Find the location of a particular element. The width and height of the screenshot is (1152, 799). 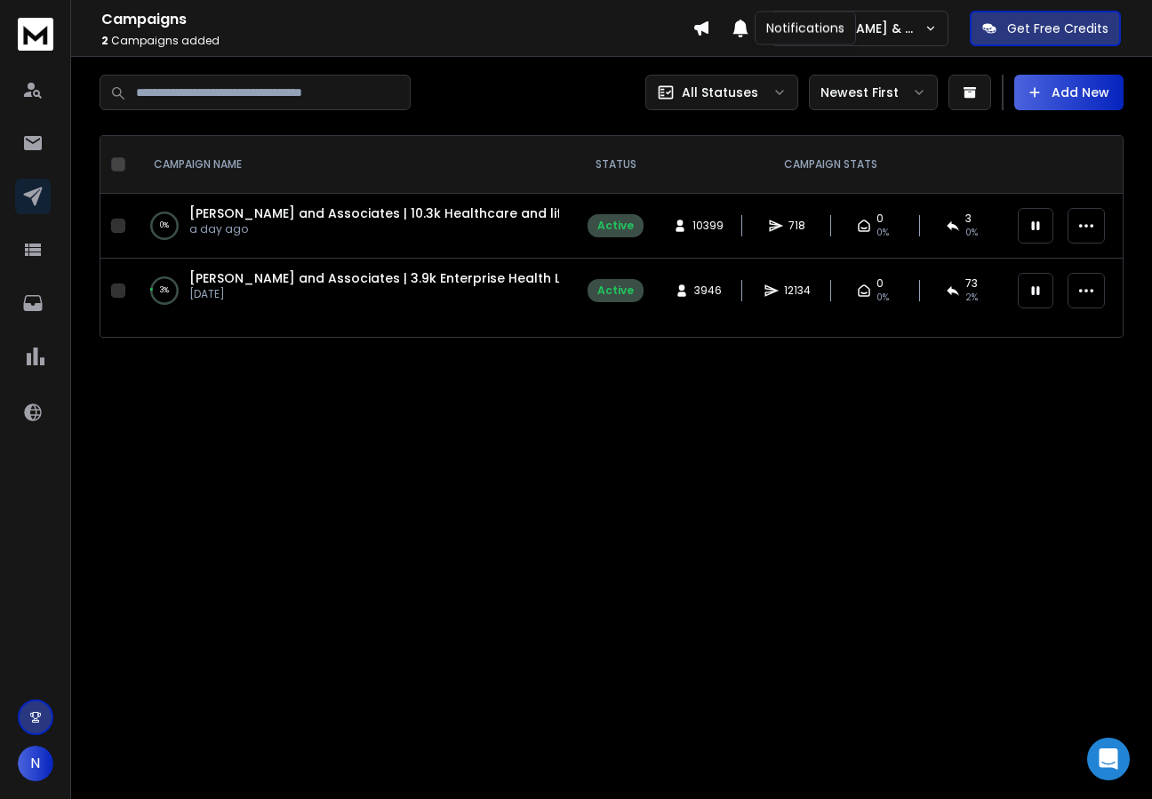

button: N is located at coordinates (36, 764).